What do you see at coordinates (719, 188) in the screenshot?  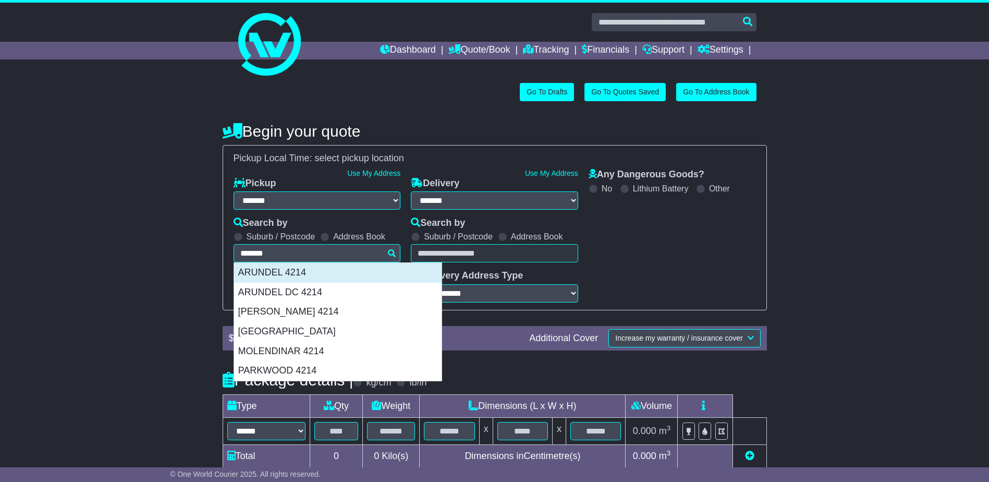 I see `label: Other` at bounding box center [719, 188].